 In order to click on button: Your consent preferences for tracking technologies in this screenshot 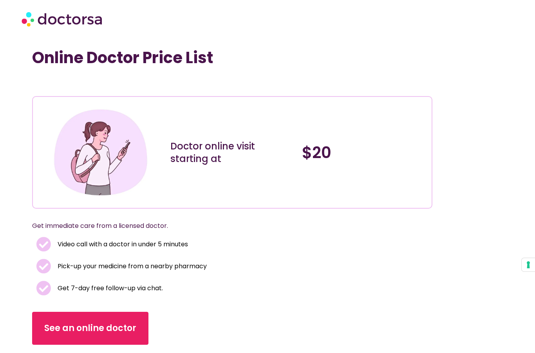, I will do `click(528, 264)`.